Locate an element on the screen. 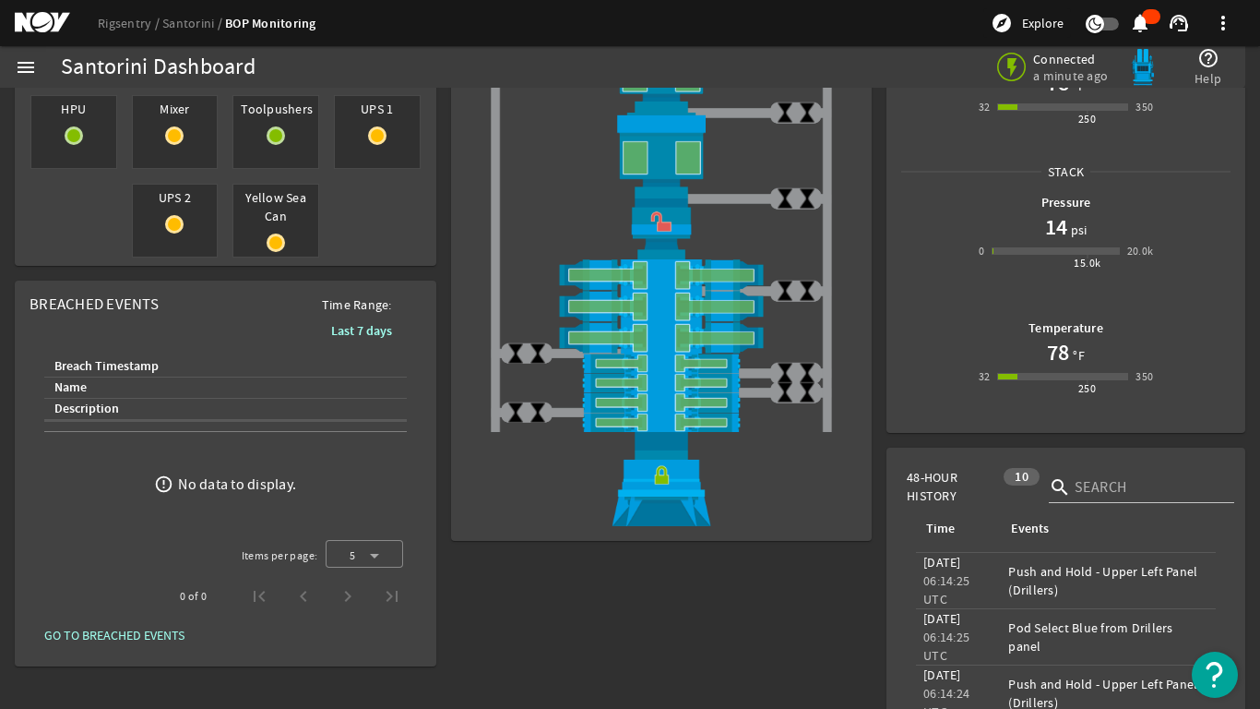 Image resolution: width=1260 pixels, height=709 pixels. span: °F is located at coordinates (1077, 355).